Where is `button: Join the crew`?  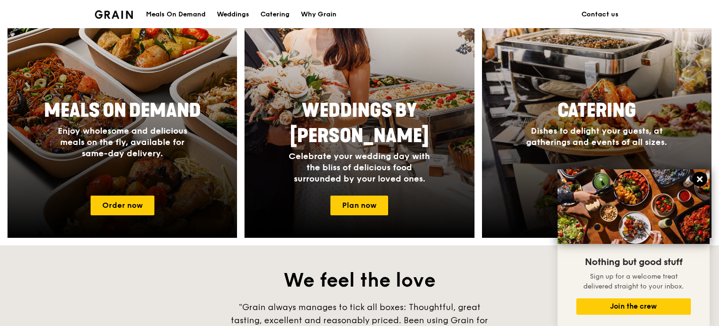 button: Join the crew is located at coordinates (633, 306).